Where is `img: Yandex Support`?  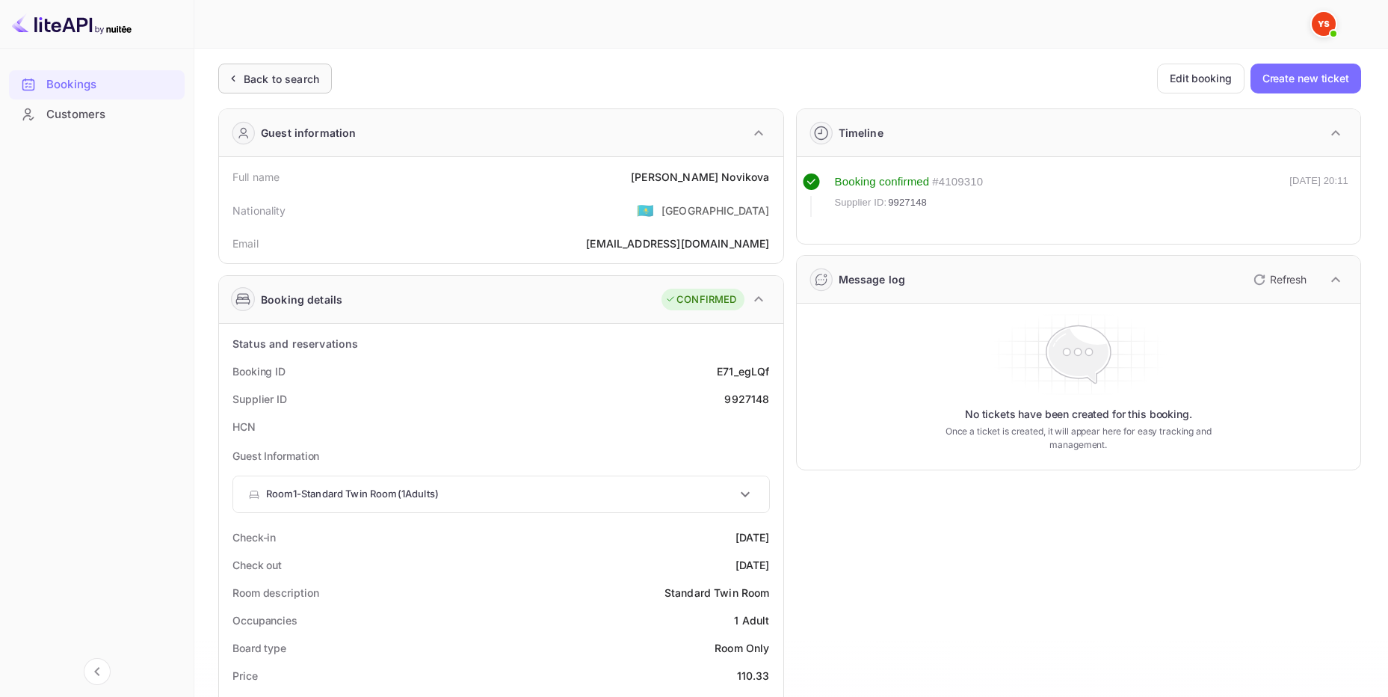
img: Yandex Support is located at coordinates (1324, 24).